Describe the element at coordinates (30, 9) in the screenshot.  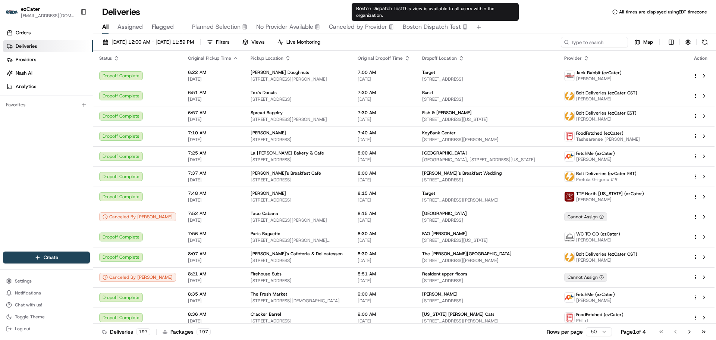
I see `span: ezCater` at that location.